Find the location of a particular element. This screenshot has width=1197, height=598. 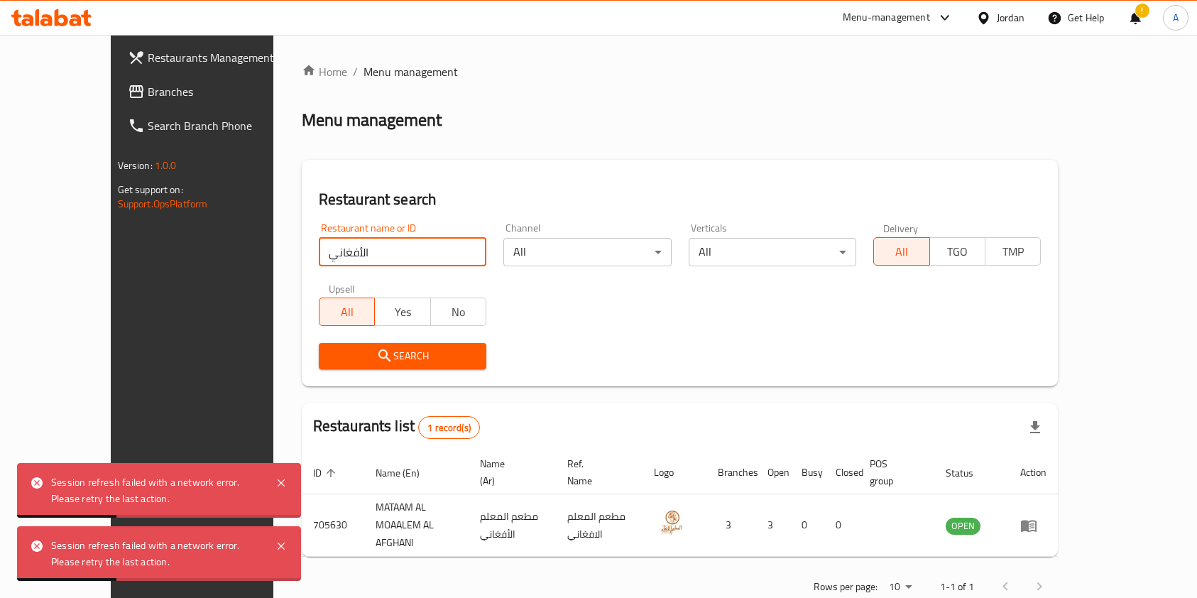

span: 1 record(s) is located at coordinates (449, 428).